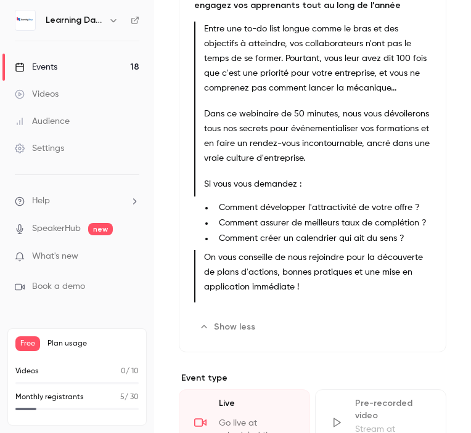 Image resolution: width=471 pixels, height=433 pixels. Describe the element at coordinates (93, 344) in the screenshot. I see `span: Plan usage` at that location.